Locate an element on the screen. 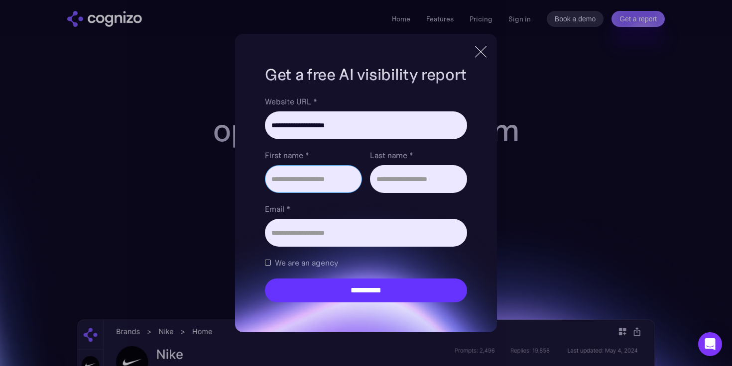 This screenshot has width=732, height=366. h1: Get a free AI visibility report is located at coordinates (366, 75).